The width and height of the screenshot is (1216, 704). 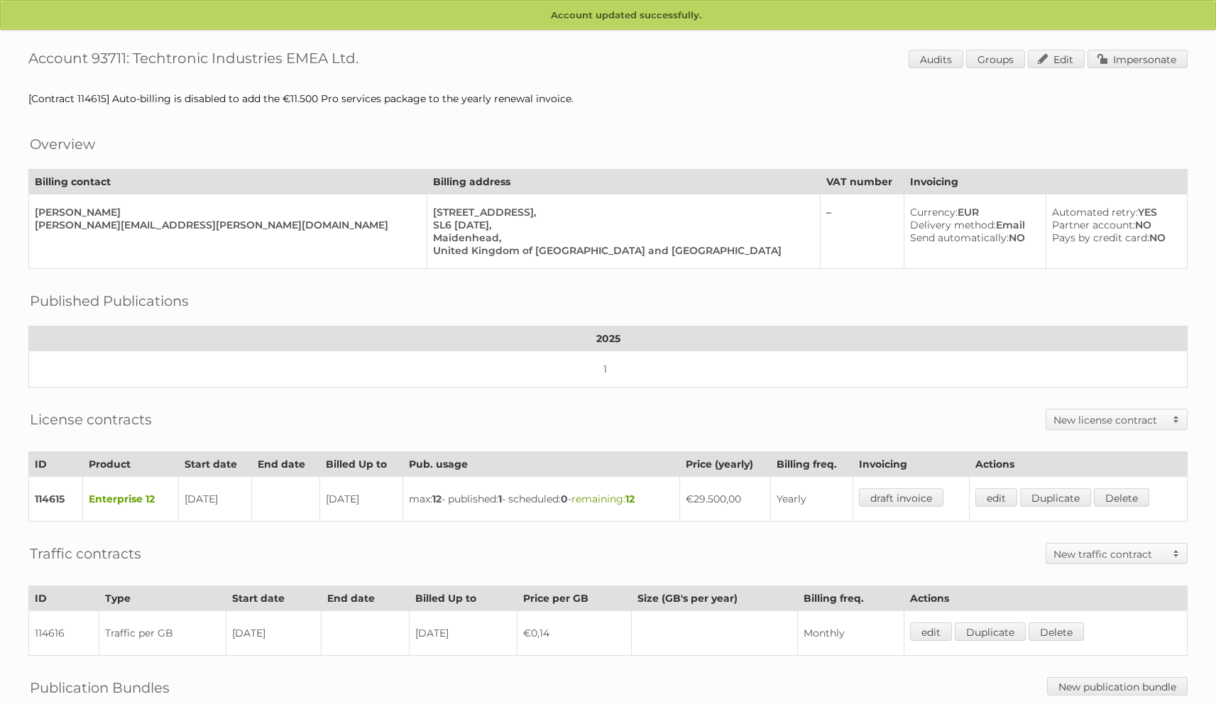 What do you see at coordinates (620, 238) in the screenshot?
I see `div: Maidenhead,` at bounding box center [620, 238].